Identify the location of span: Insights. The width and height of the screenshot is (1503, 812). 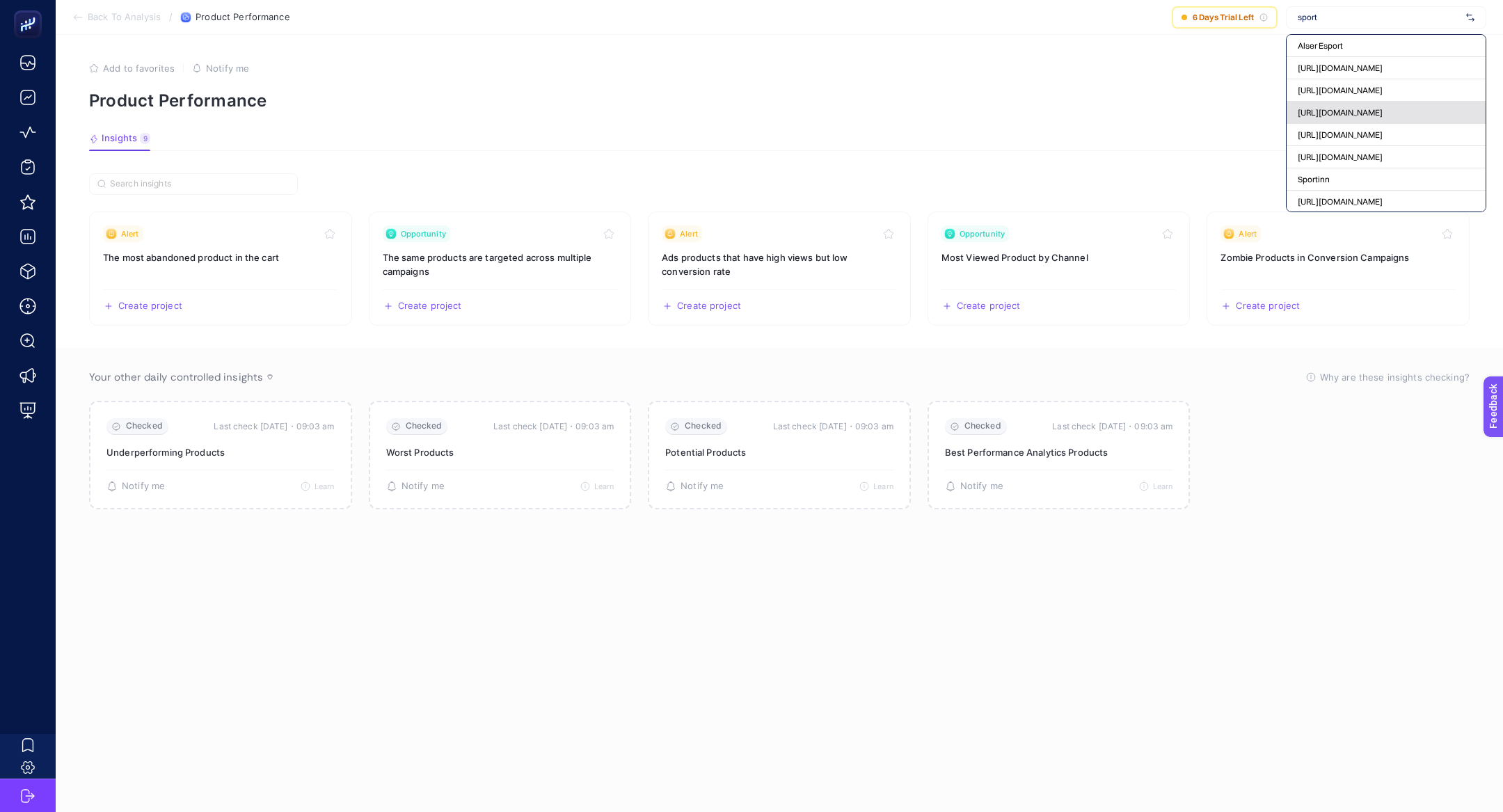
(119, 139).